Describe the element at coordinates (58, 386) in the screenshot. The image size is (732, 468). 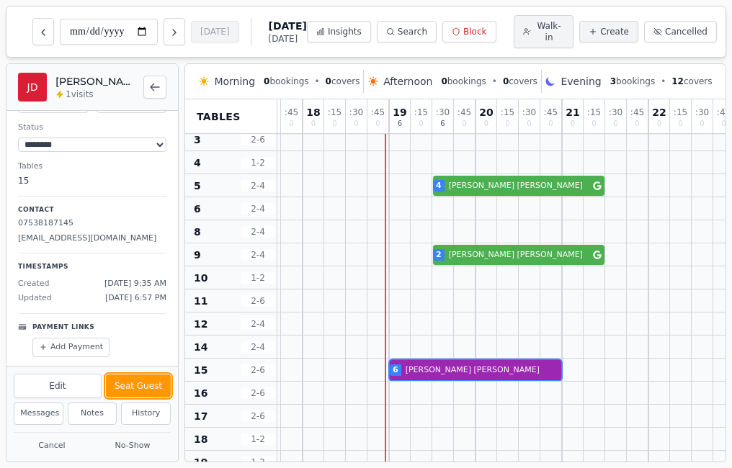
I see `button: Edit` at that location.